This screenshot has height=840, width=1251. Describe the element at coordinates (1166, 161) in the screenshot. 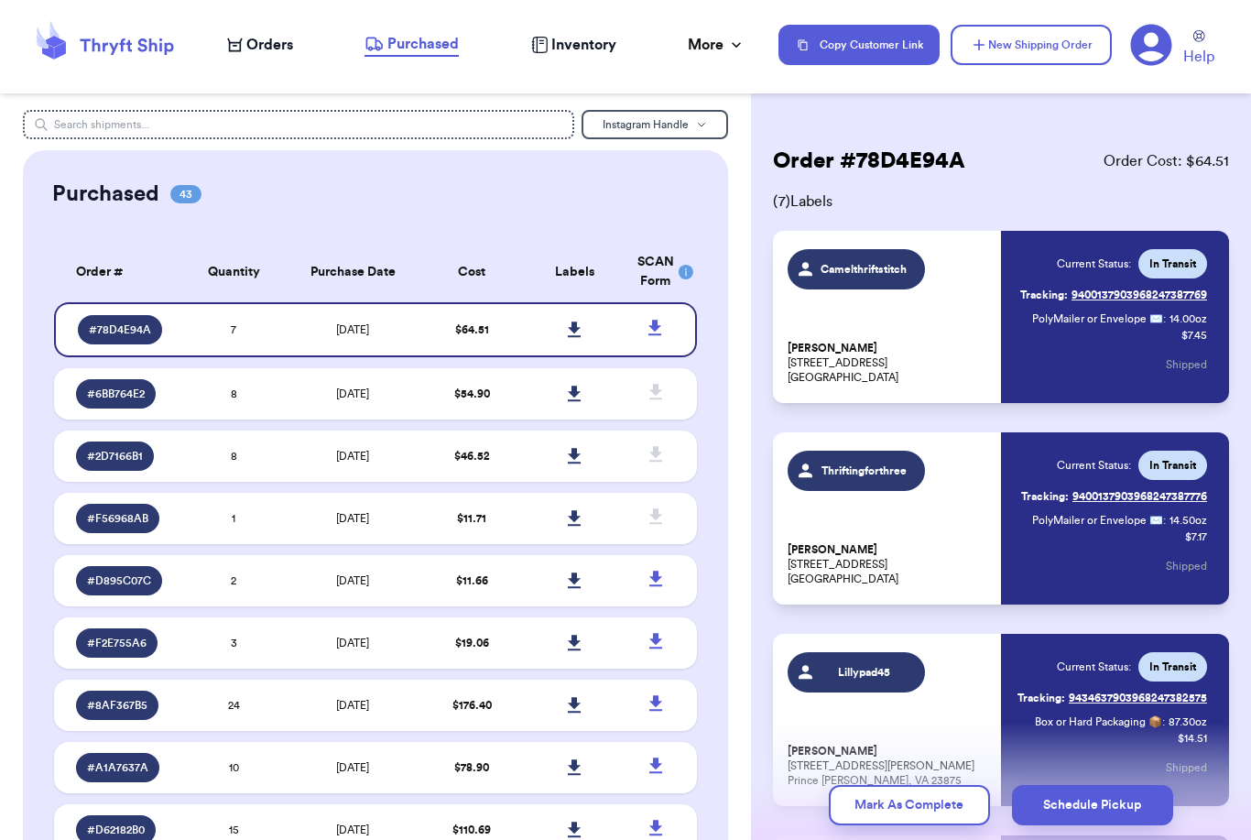

I see `span: Order Cost: $ 64.51` at that location.